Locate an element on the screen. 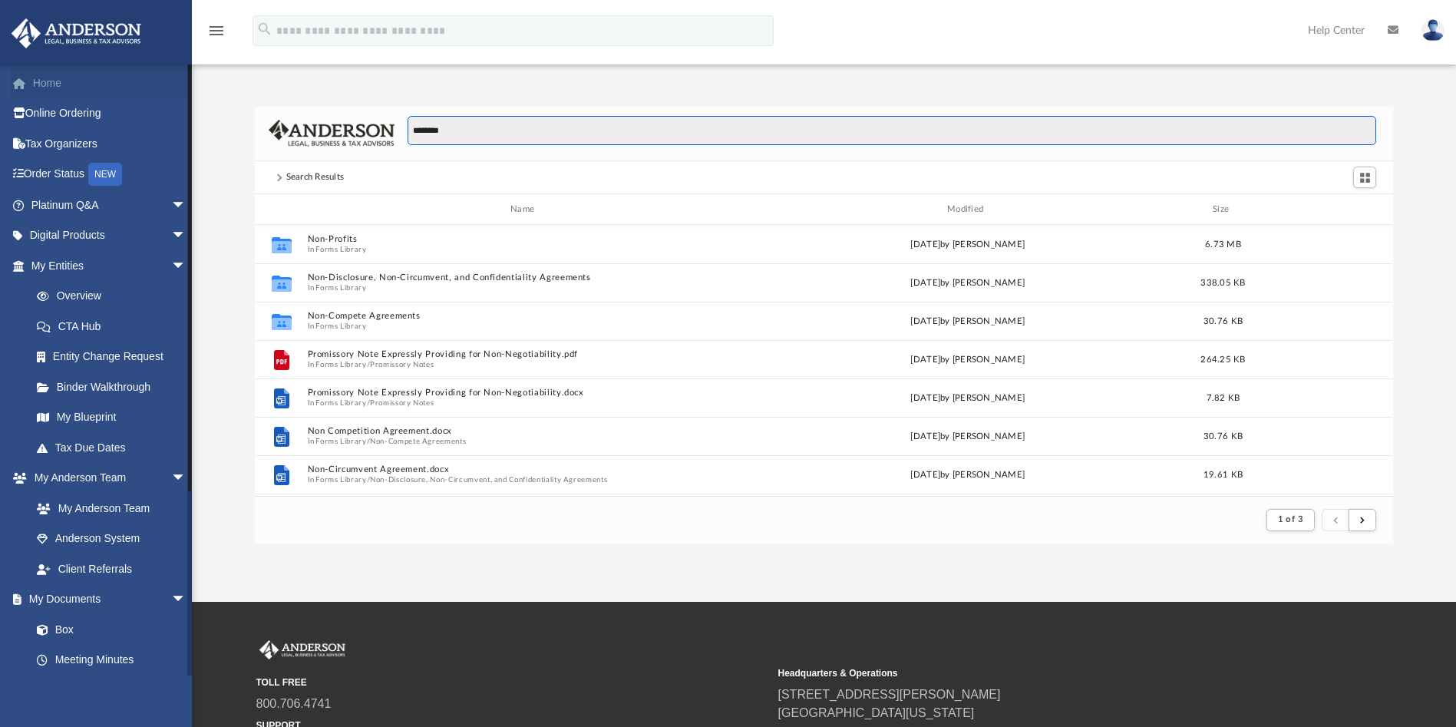  small: TOLL FREE is located at coordinates (512, 682).